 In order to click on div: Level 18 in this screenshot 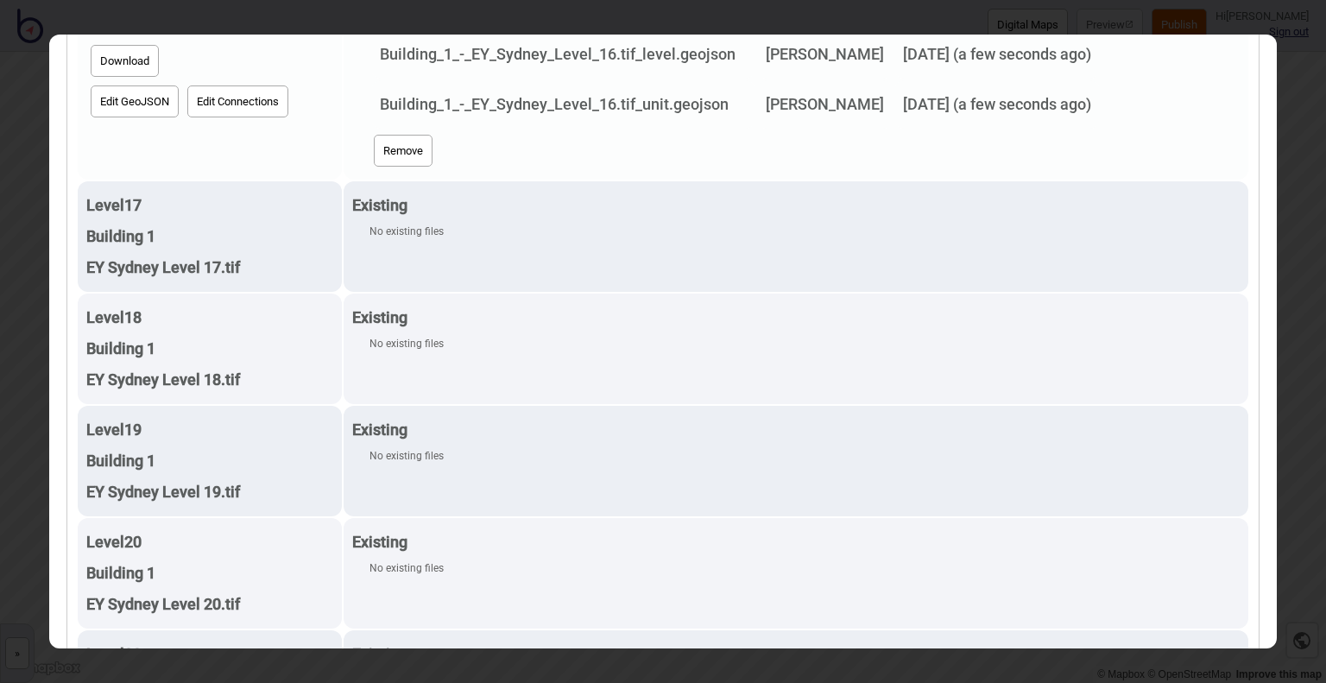, I will do `click(210, 318)`.